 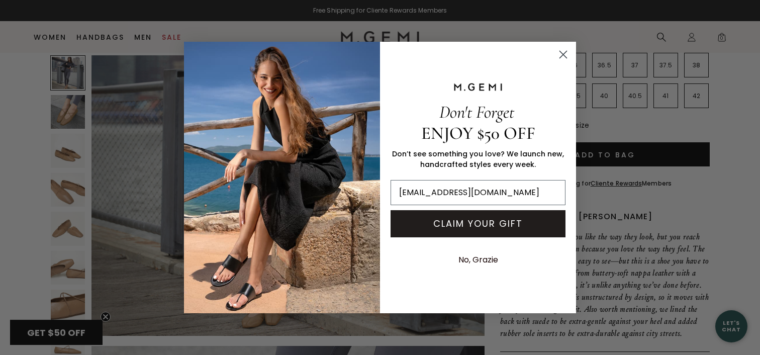 I want to click on button: Close dialog, so click(x=563, y=54).